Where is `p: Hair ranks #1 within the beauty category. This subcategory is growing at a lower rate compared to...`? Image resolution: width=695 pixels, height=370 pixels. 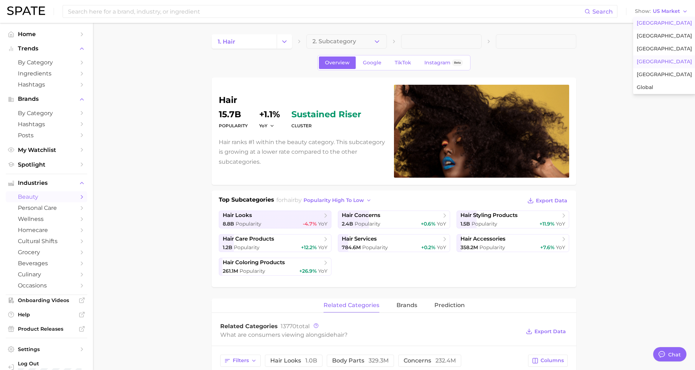 p: Hair ranks #1 within the beauty category. This subcategory is growing at a lower rate compared to... is located at coordinates (302, 152).